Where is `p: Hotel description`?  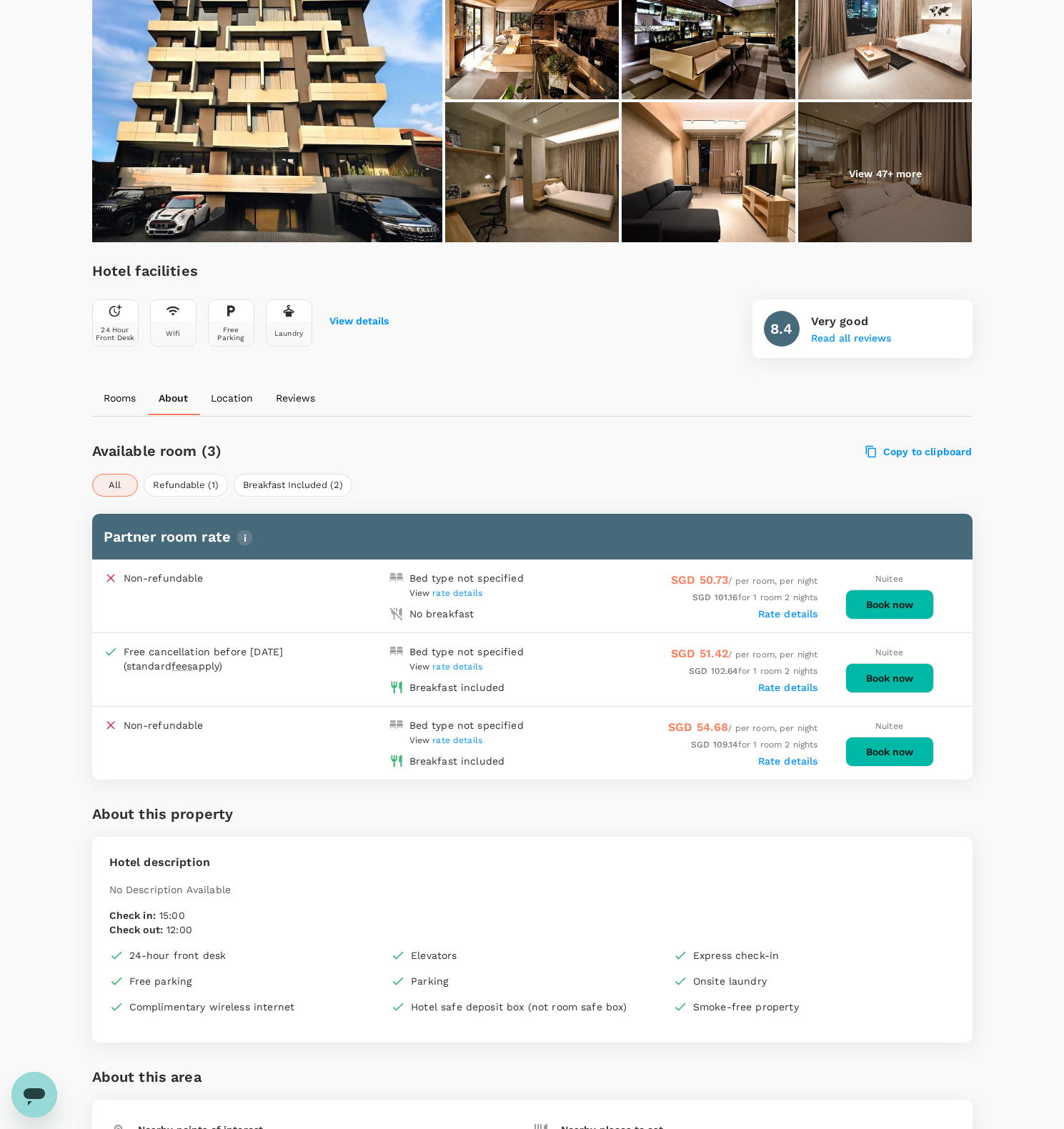 p: Hotel description is located at coordinates (532, 862).